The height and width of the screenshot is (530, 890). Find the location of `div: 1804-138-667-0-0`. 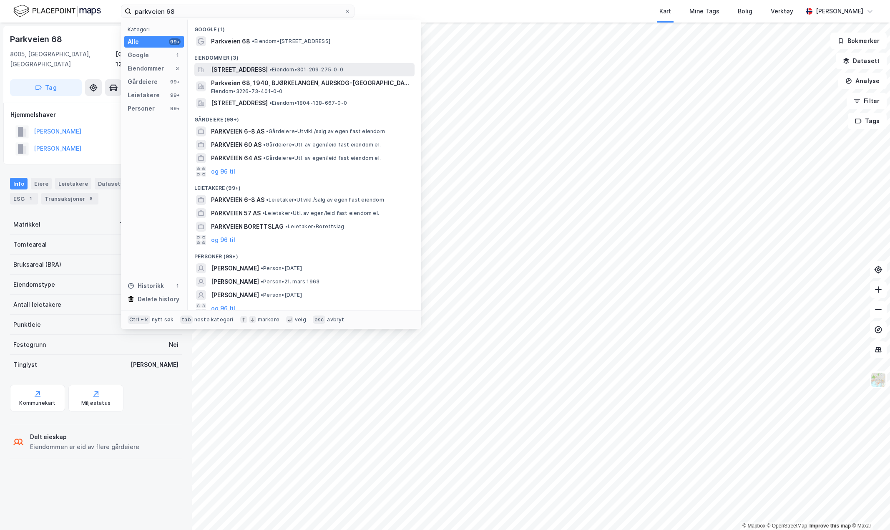

div: 1804-138-667-0-0 is located at coordinates (149, 224).